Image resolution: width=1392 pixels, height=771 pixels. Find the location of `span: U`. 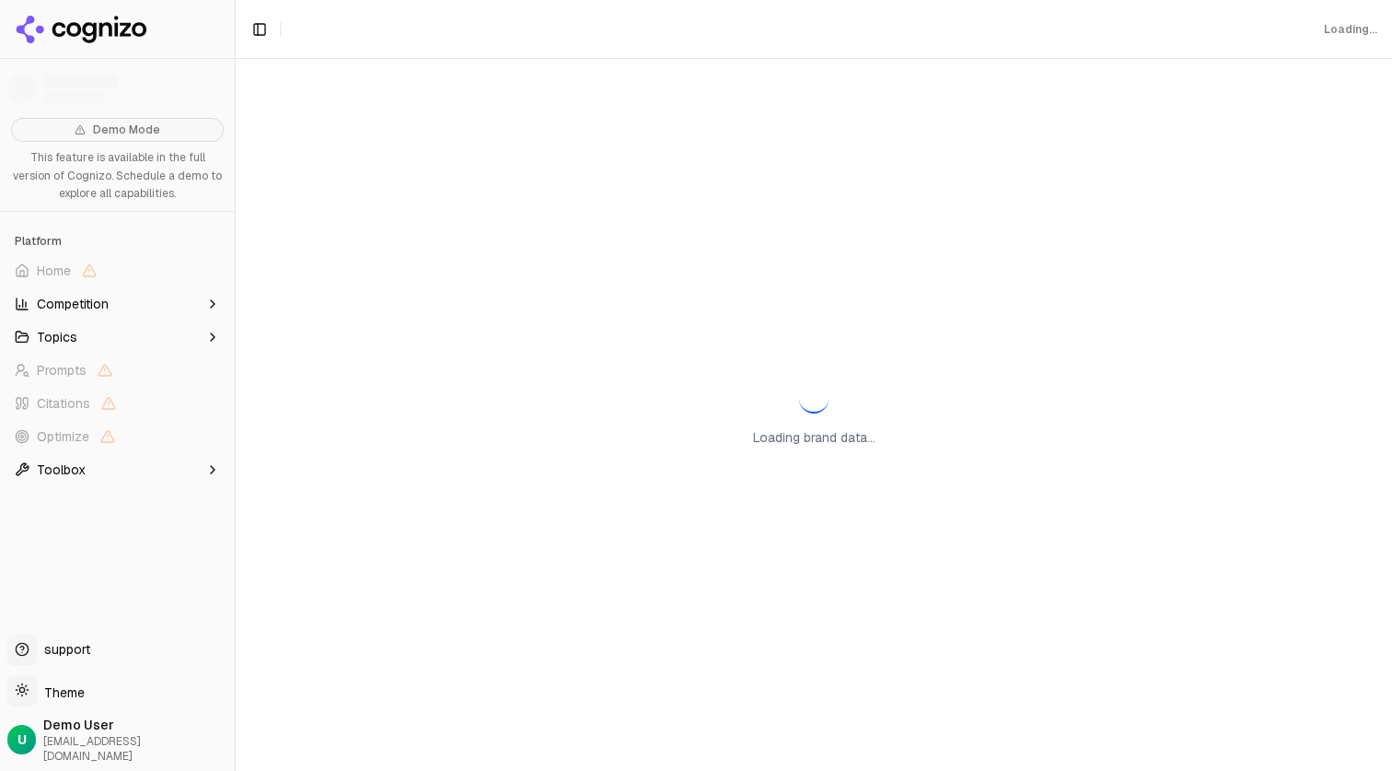

span: U is located at coordinates (22, 740).